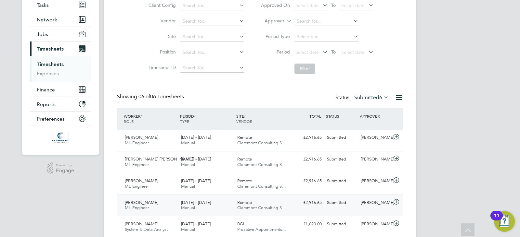 Image resolution: width=520 pixels, height=237 pixels. What do you see at coordinates (60, 19) in the screenshot?
I see `button: Network` at bounding box center [60, 19].